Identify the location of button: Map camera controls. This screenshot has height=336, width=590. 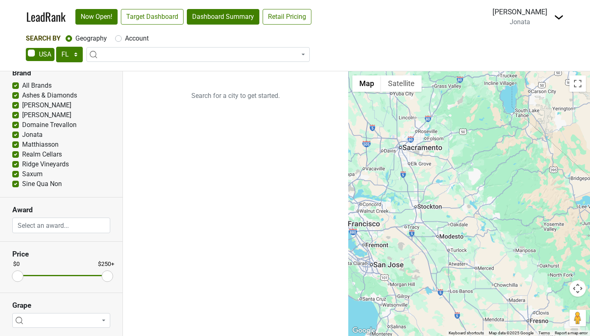
(577, 288).